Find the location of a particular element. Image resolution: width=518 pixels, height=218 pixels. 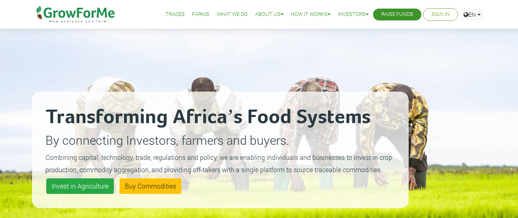

a: Invest in Agriculture is located at coordinates (80, 186).